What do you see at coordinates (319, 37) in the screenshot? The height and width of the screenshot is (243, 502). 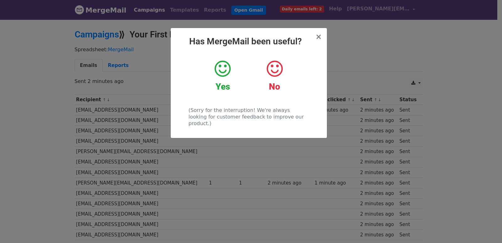 I see `button: Close` at bounding box center [319, 37].